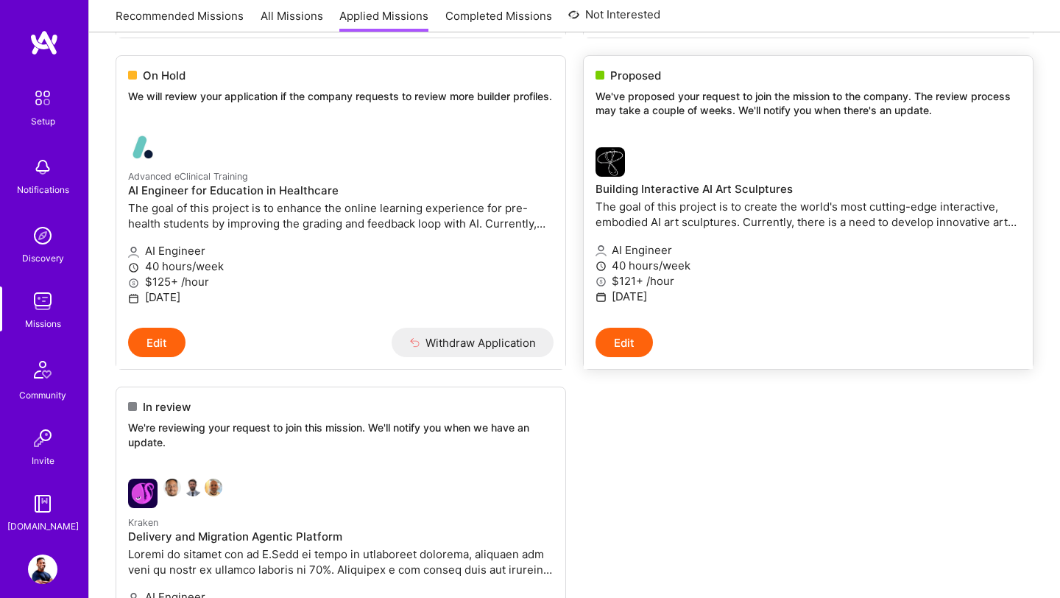  Describe the element at coordinates (341, 281) in the screenshot. I see `p: $125+ /hour` at that location.